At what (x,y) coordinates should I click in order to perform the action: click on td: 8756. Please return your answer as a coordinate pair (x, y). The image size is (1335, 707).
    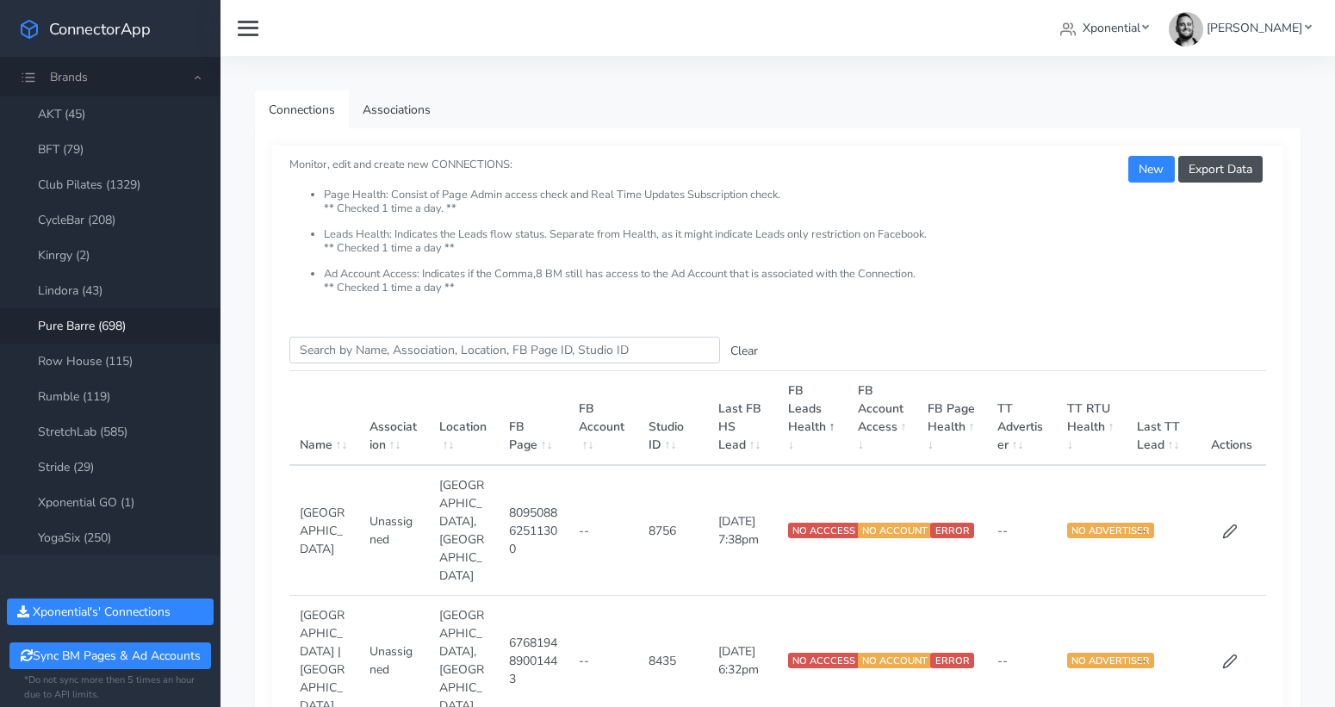
    Looking at the image, I should click on (673, 531).